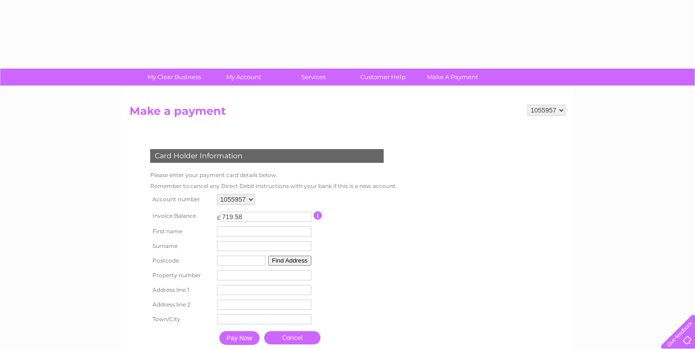  What do you see at coordinates (181, 216) in the screenshot?
I see `th: Invoice Balance` at bounding box center [181, 216].